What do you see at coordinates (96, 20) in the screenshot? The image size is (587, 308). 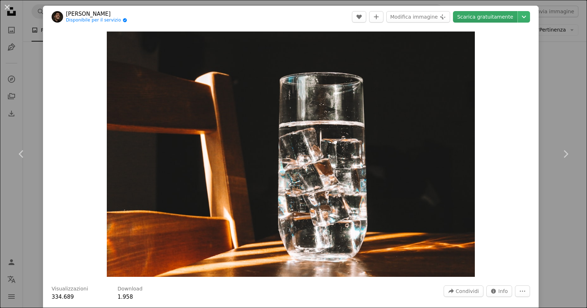 I see `a: Disponibile per il servizio` at bounding box center [96, 20].